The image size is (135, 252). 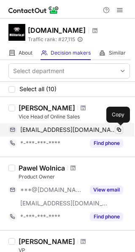 I want to click on span: About, so click(x=25, y=53).